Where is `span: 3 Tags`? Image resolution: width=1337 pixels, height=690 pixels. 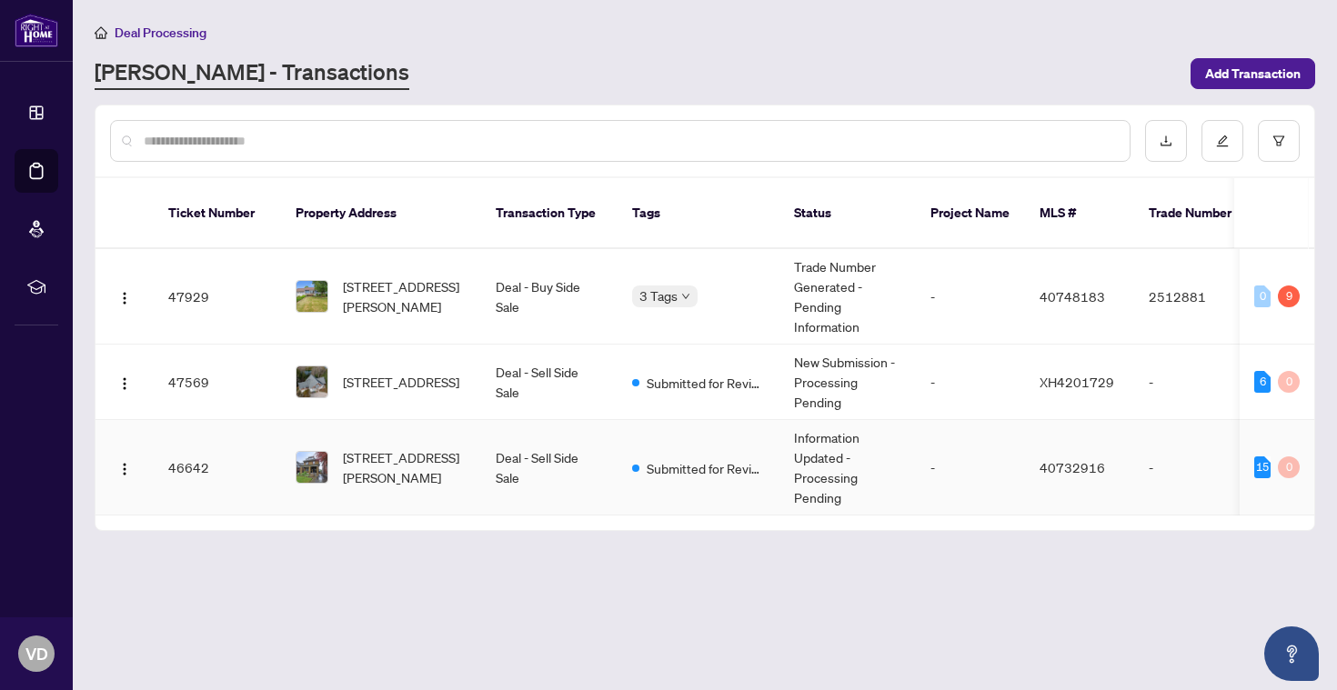
span: 3 Tags is located at coordinates (659, 296).